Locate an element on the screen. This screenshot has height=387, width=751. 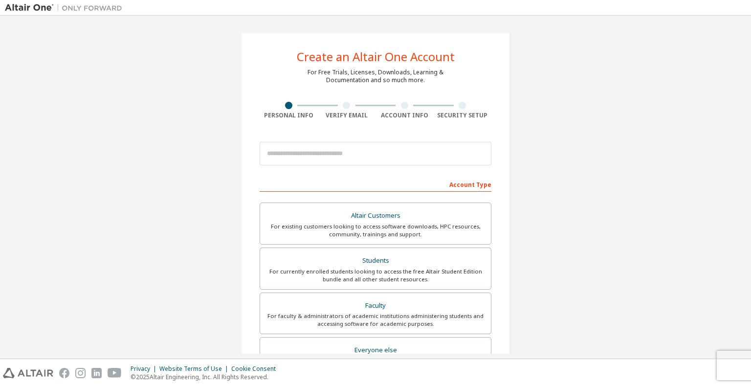
div: Everyone else is located at coordinates (376, 350).